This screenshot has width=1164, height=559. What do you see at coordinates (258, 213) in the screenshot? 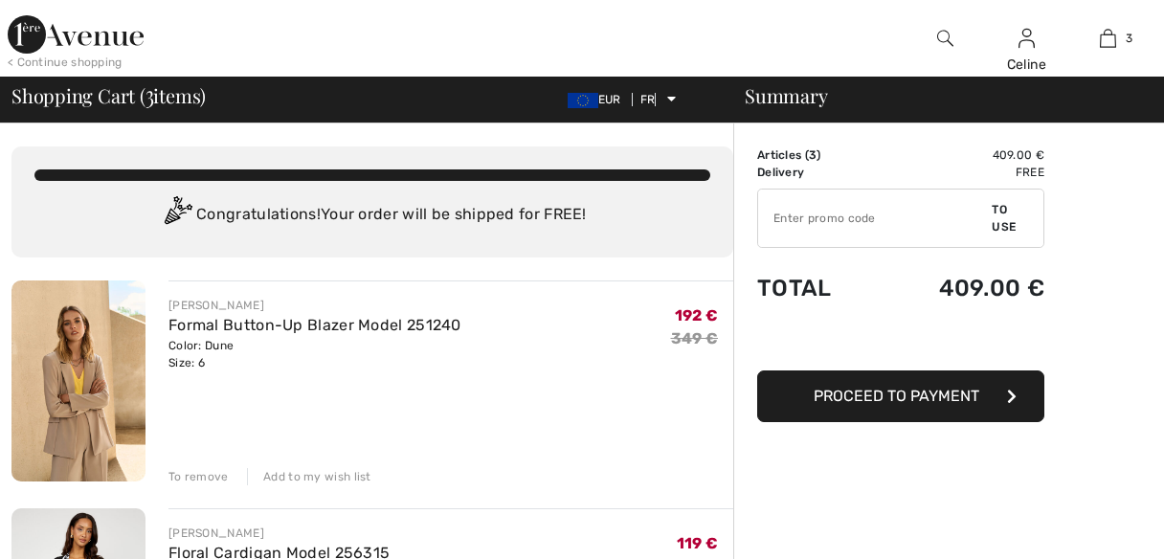
I see `font: Congratulations!` at bounding box center [258, 213].